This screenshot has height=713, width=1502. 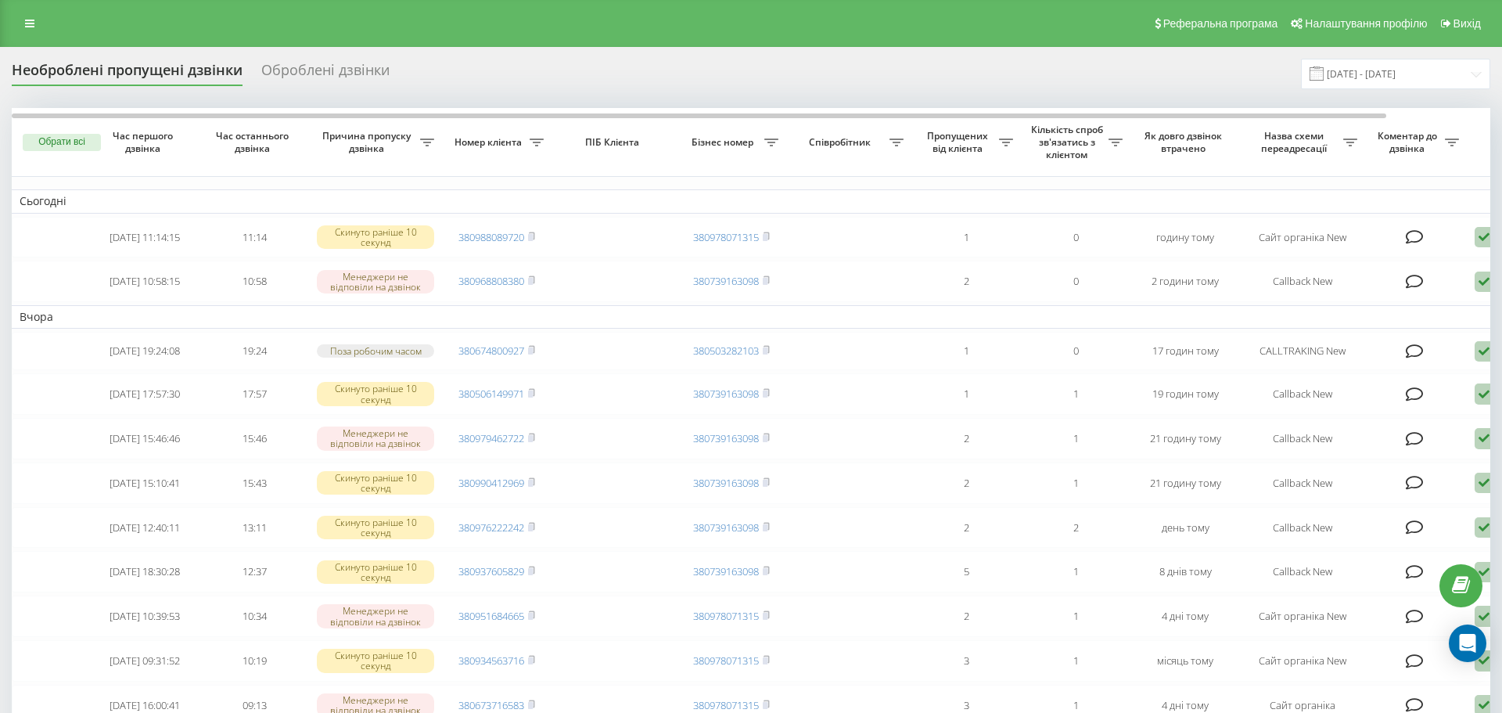 I want to click on a: 380937605829, so click(x=491, y=571).